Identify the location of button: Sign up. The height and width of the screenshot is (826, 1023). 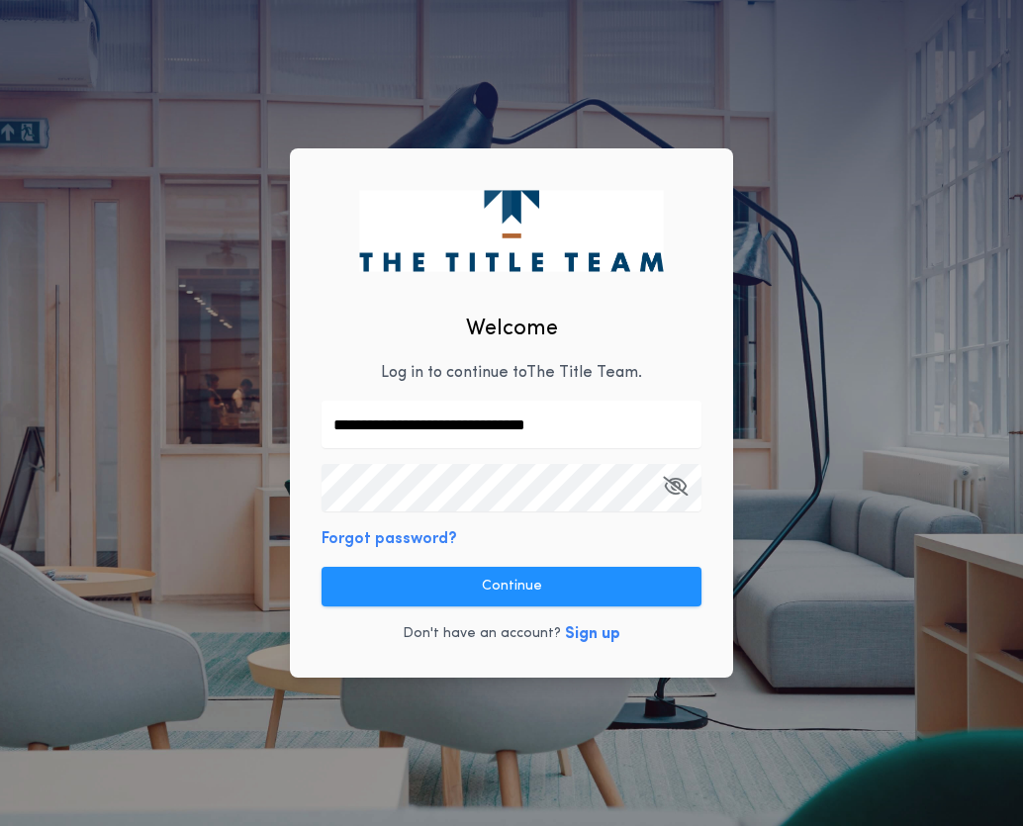
(593, 634).